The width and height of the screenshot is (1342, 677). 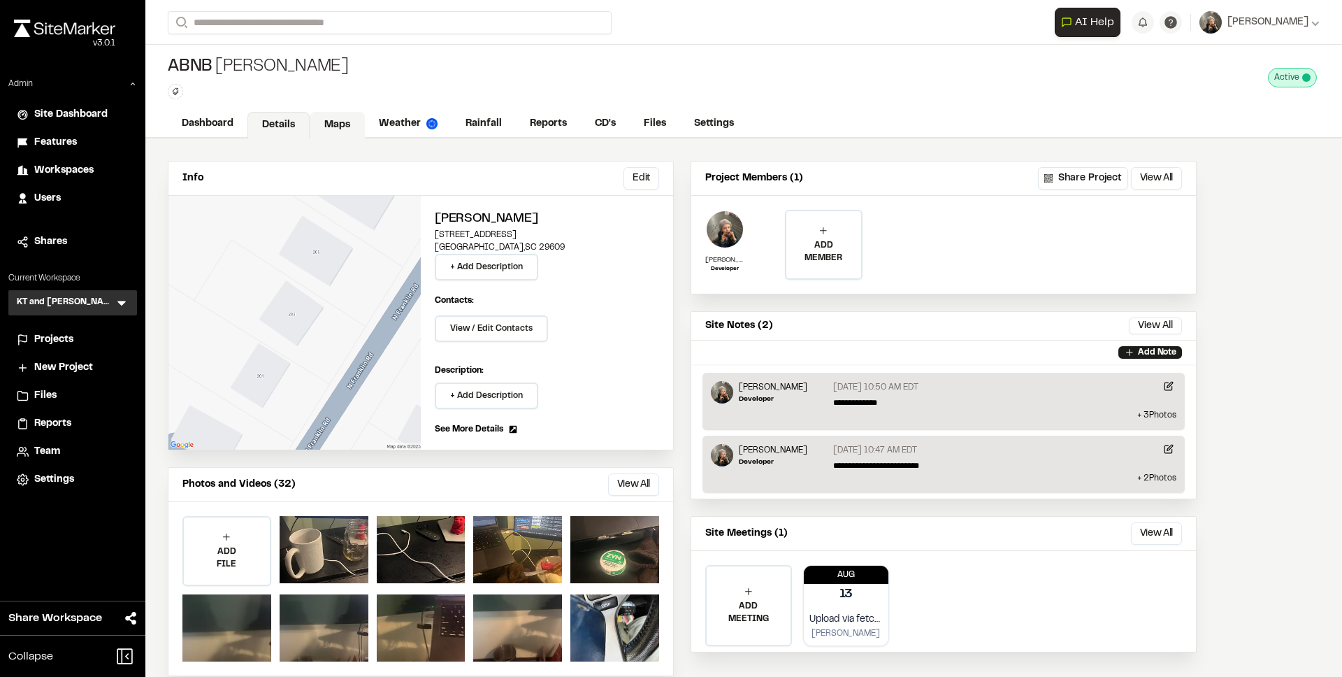 I want to click on button: Share Project, so click(x=1083, y=178).